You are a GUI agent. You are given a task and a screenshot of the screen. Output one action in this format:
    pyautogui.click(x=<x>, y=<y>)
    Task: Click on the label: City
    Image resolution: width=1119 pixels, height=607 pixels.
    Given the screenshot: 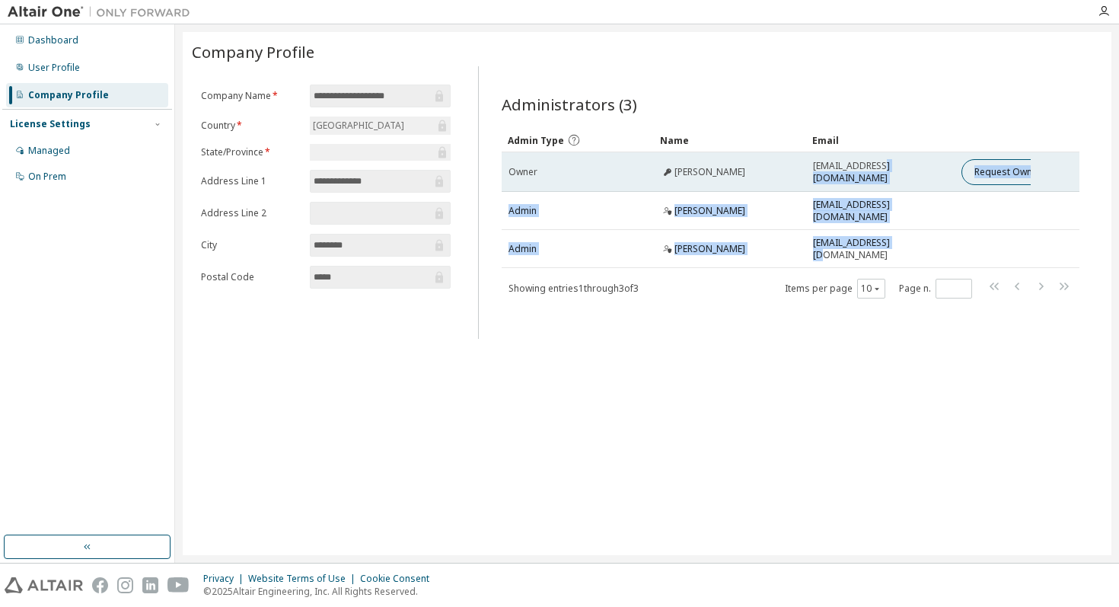 What is the action you would take?
    pyautogui.click(x=250, y=245)
    